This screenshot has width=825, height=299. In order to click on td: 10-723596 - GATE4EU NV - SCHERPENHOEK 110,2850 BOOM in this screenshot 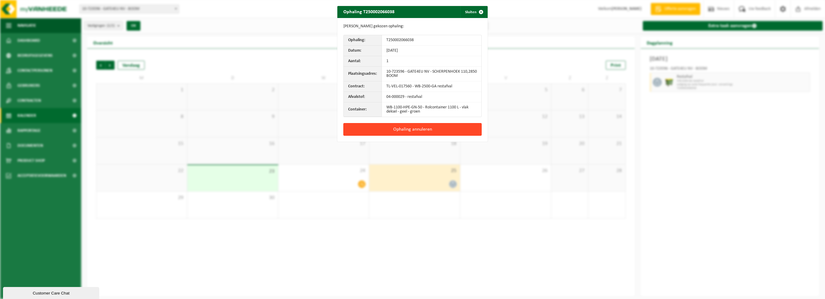, I will do `click(431, 74)`.